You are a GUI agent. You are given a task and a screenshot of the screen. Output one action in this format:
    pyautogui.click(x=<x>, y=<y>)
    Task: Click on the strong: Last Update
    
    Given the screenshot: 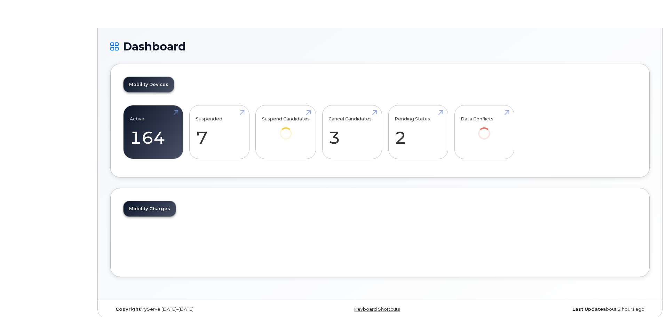 What is the action you would take?
    pyautogui.click(x=588, y=309)
    